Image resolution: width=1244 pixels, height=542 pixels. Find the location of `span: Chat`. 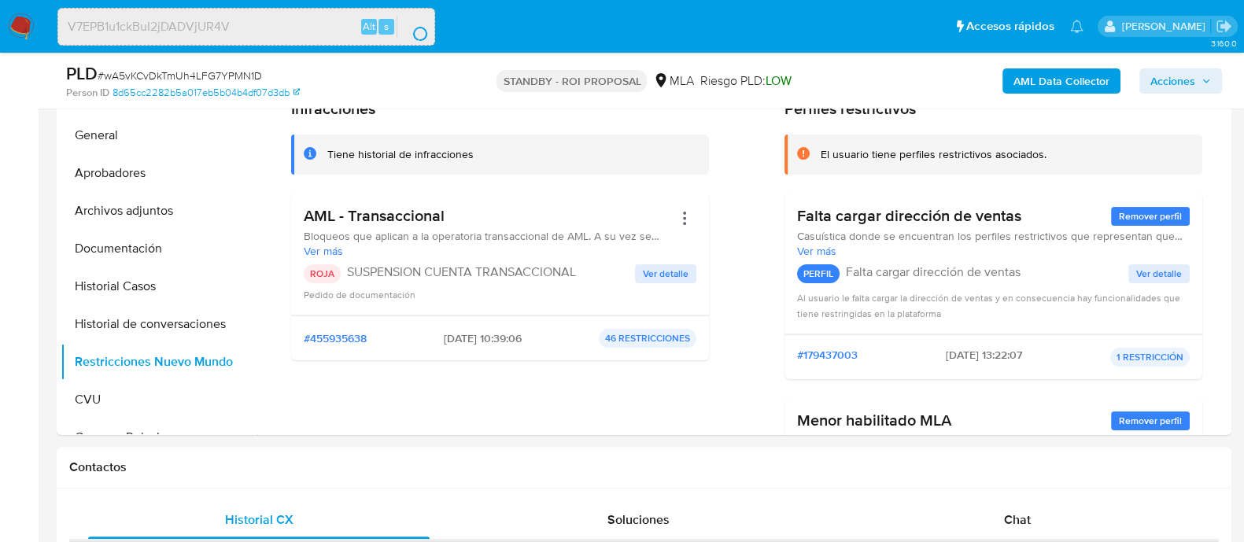

span: Chat is located at coordinates (1018, 519).